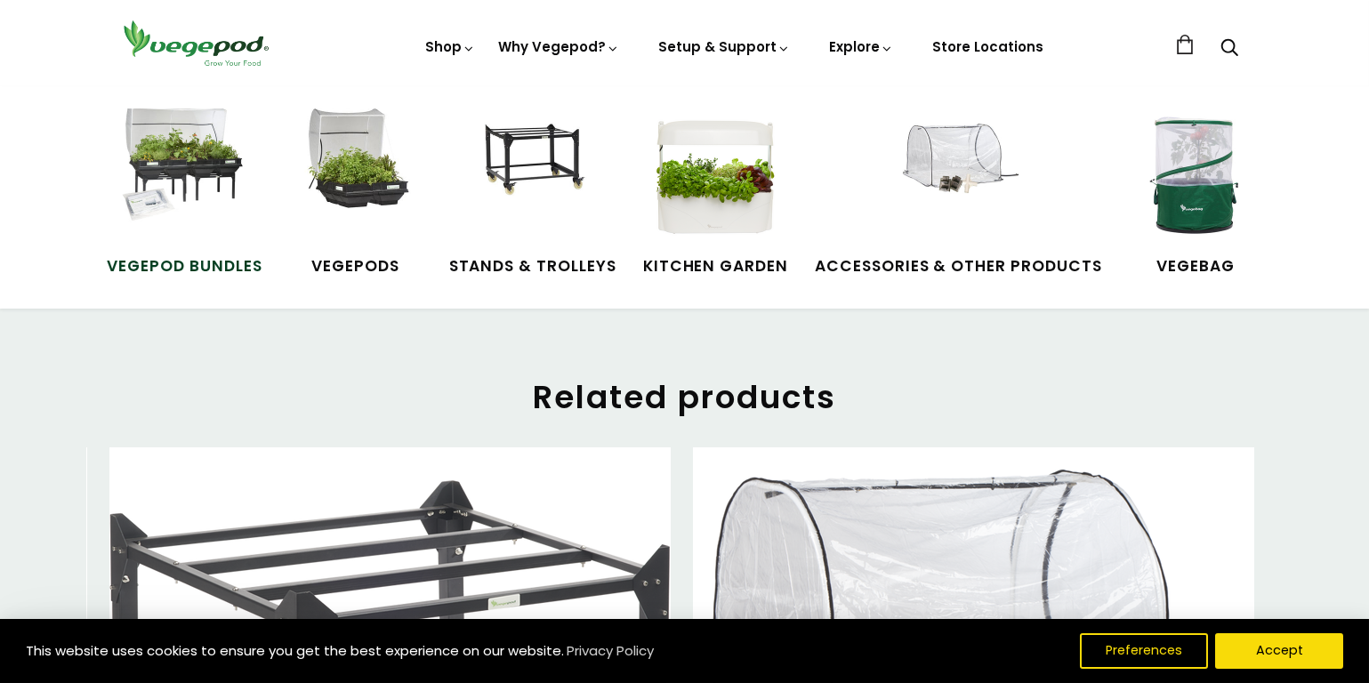  Describe the element at coordinates (184, 267) in the screenshot. I see `span: Vegepod Bundles` at that location.